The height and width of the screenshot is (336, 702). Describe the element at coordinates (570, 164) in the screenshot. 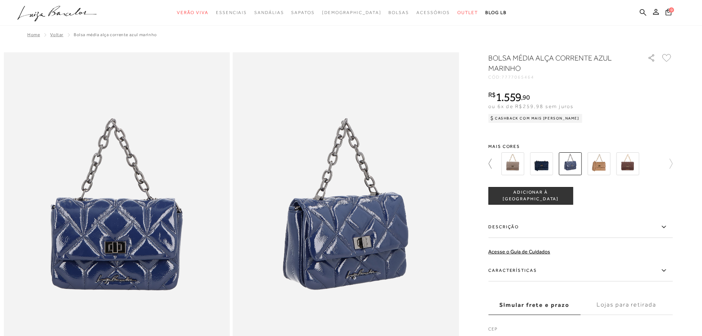

I see `img: BOLSA MÉDIA ALÇA CORRENTE AZUL MARINHO` at that location.